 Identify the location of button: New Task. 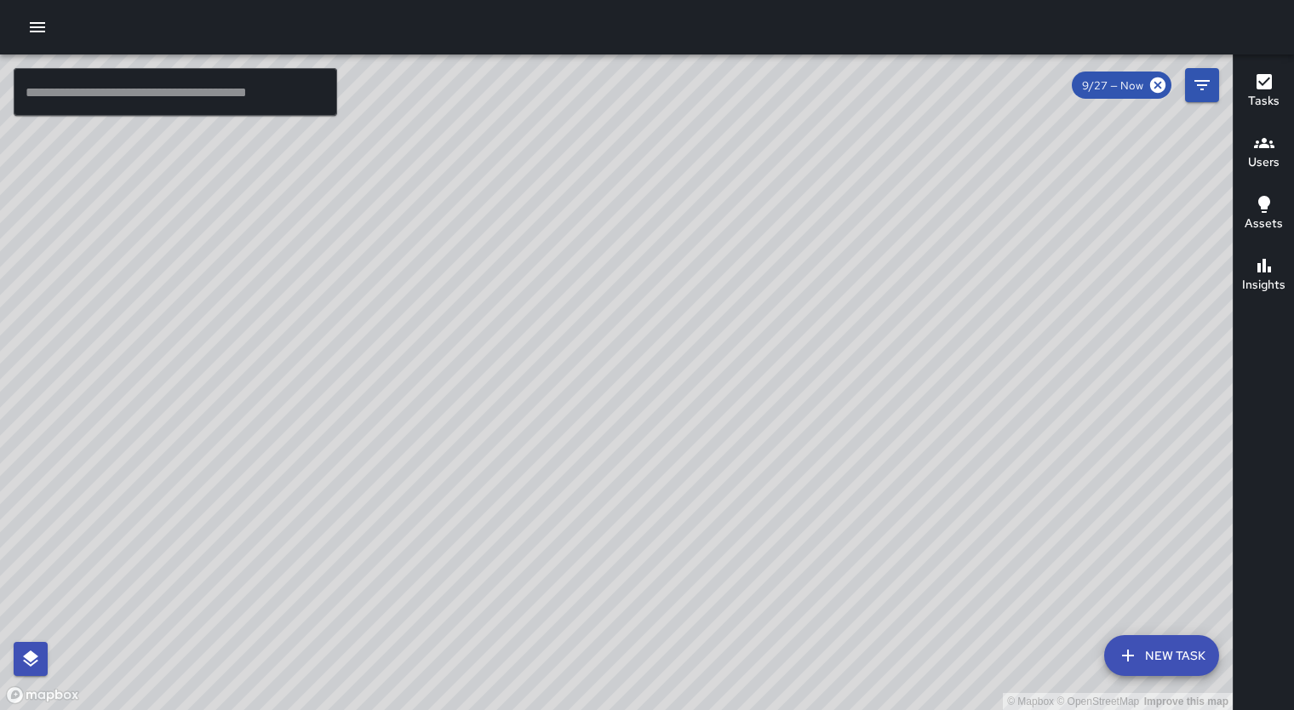
(1161, 655).